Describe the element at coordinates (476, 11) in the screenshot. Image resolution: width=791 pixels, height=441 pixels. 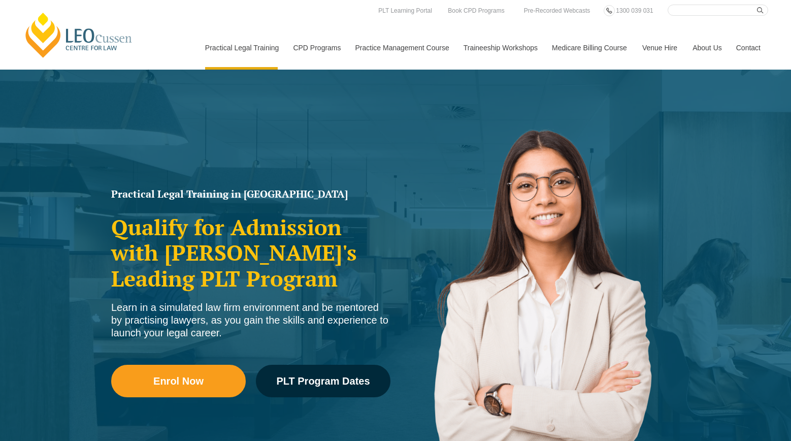
I see `a: Book CPD Programs` at that location.